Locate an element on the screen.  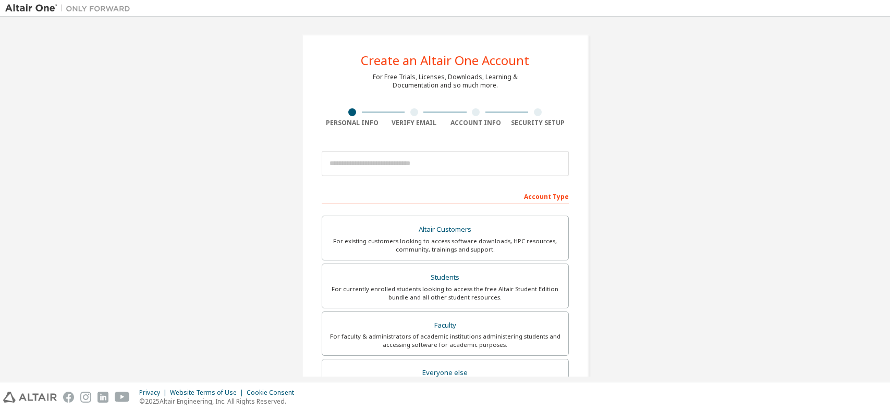
div: Security Setup is located at coordinates (537, 123).